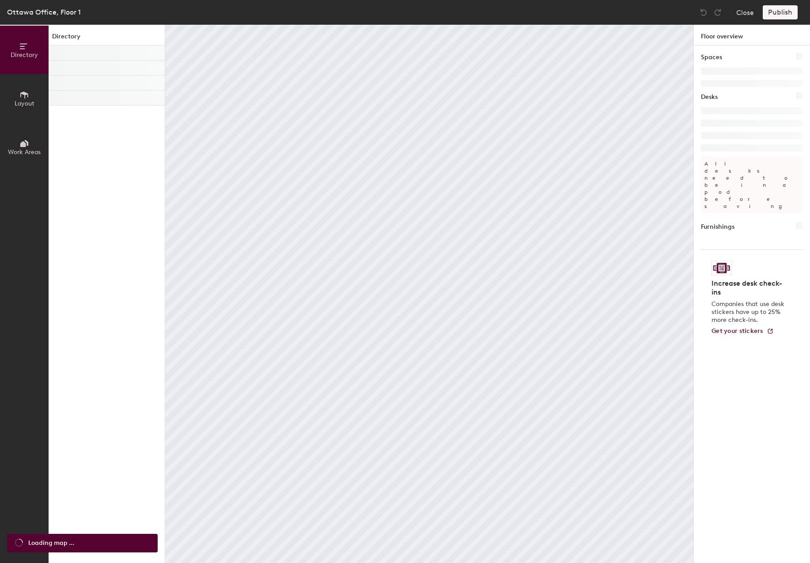 The image size is (810, 563). I want to click on span: Layout, so click(24, 103).